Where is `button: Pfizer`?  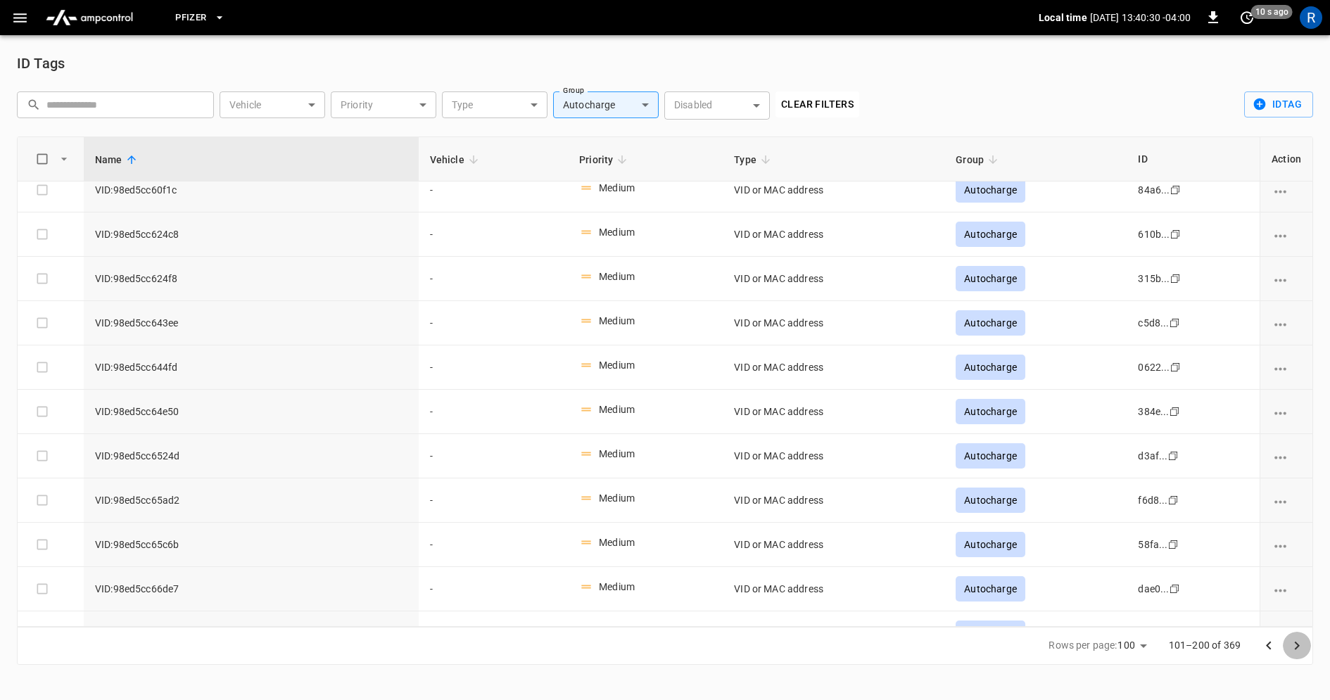 button: Pfizer is located at coordinates (200, 18).